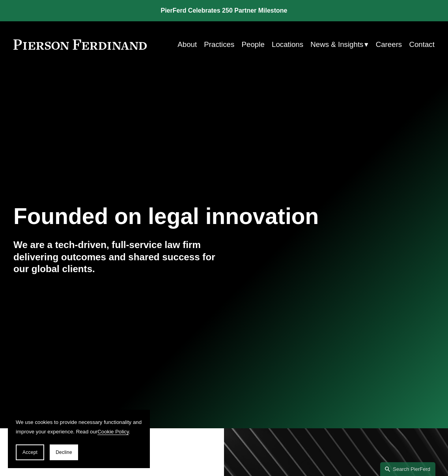 This screenshot has height=476, width=448. Describe the element at coordinates (187, 44) in the screenshot. I see `a: About` at that location.